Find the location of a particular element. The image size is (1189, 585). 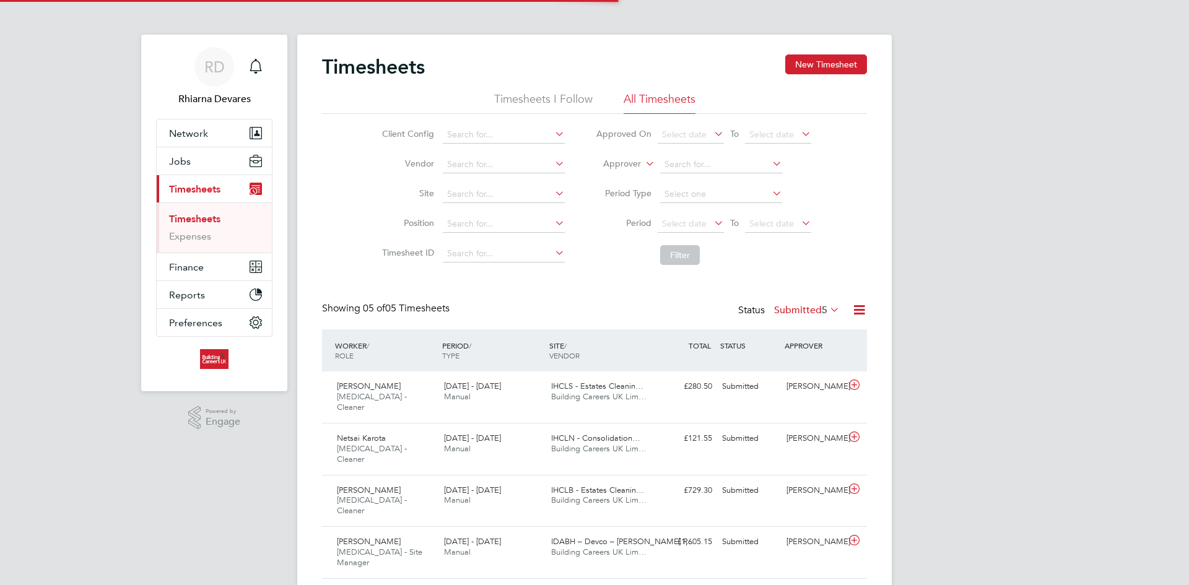

div: Status is located at coordinates (790, 311).